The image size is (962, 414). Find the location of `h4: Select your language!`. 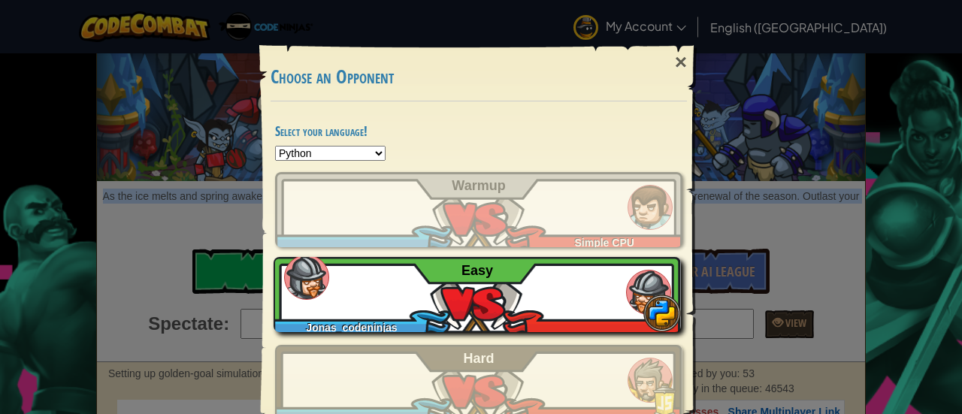

h4: Select your language! is located at coordinates (479, 131).